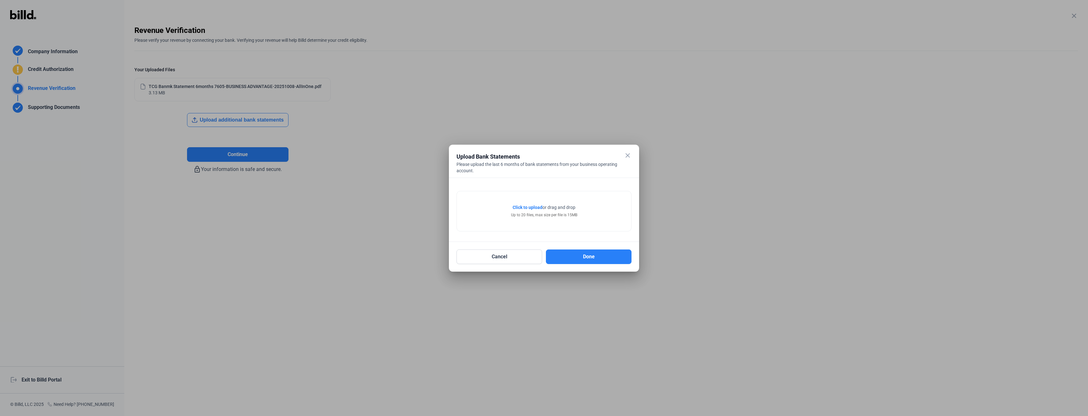 This screenshot has width=1088, height=416. I want to click on div: Up to 20 files, max size per file is 15MB, so click(544, 215).